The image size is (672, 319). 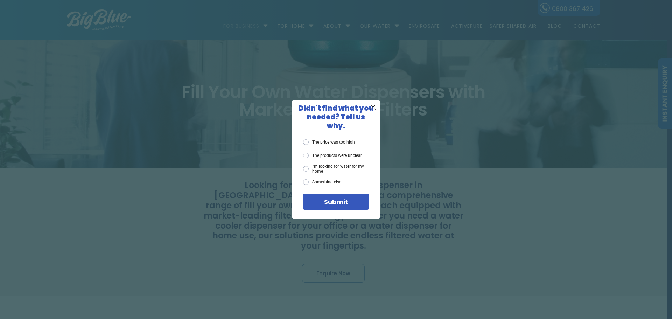 What do you see at coordinates (336, 202) in the screenshot?
I see `span: Submit` at bounding box center [336, 202].